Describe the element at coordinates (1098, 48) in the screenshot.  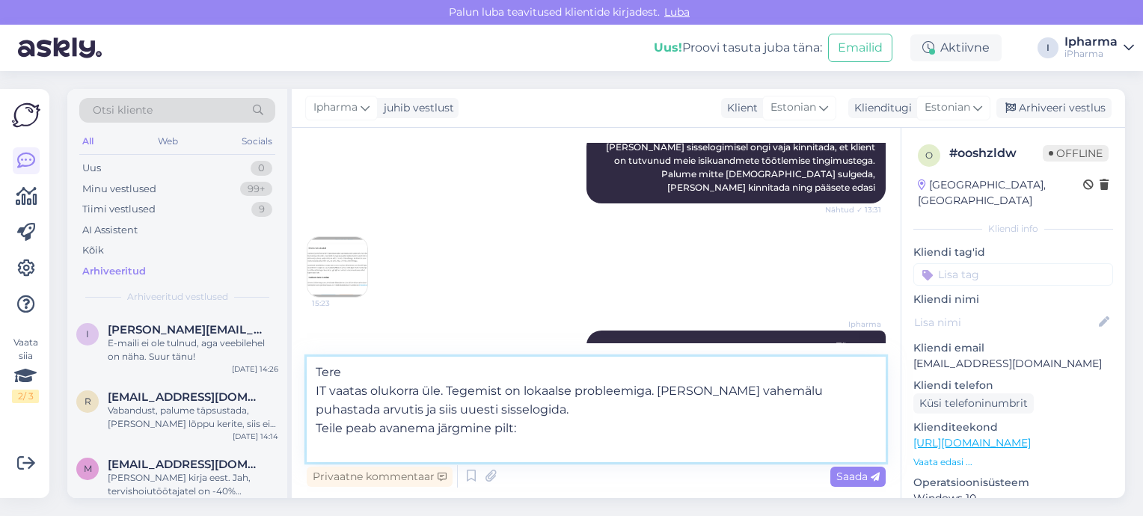
I see `a: IpharmaiPharma` at that location.